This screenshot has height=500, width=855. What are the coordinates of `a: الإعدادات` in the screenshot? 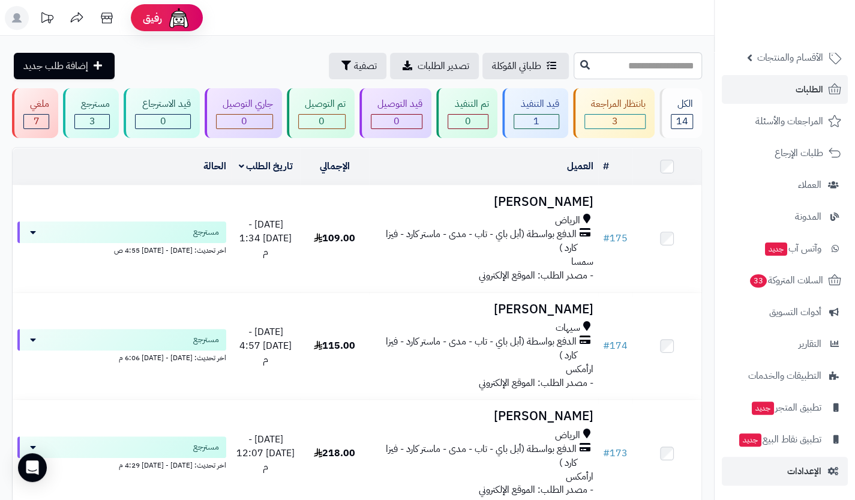 It's located at (784, 471).